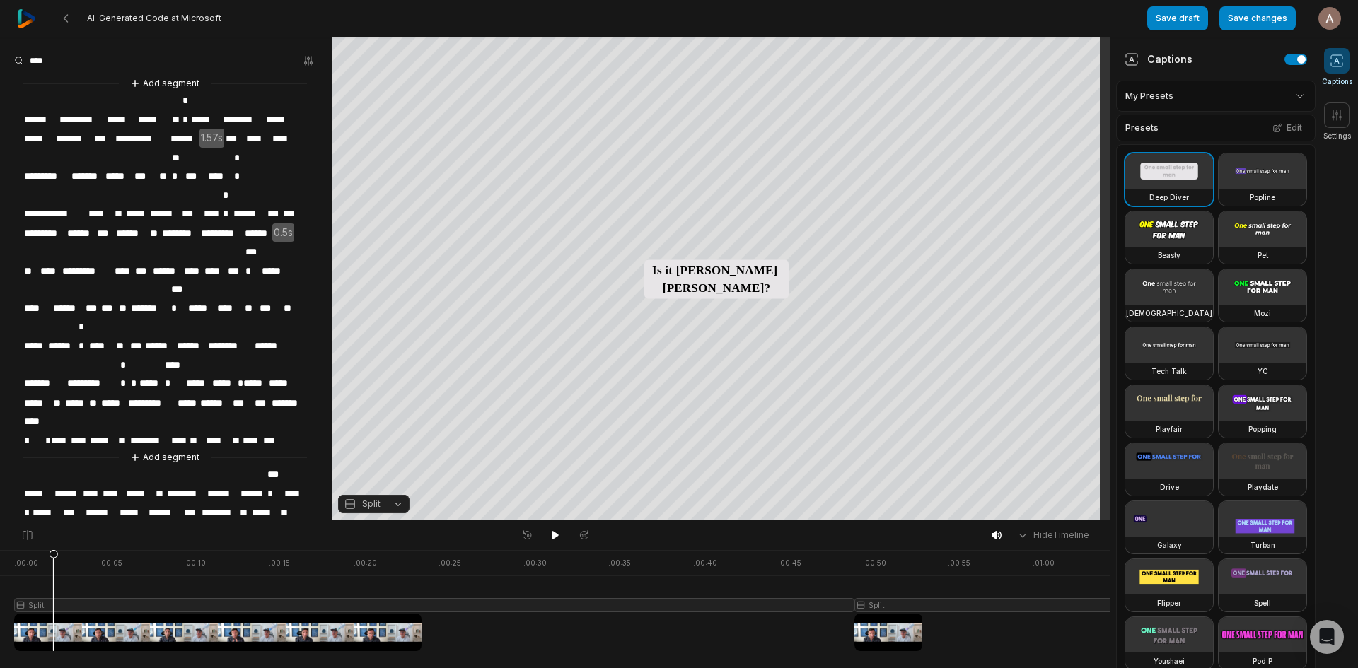 The width and height of the screenshot is (1358, 668). I want to click on h3: Galaxy, so click(1169, 545).